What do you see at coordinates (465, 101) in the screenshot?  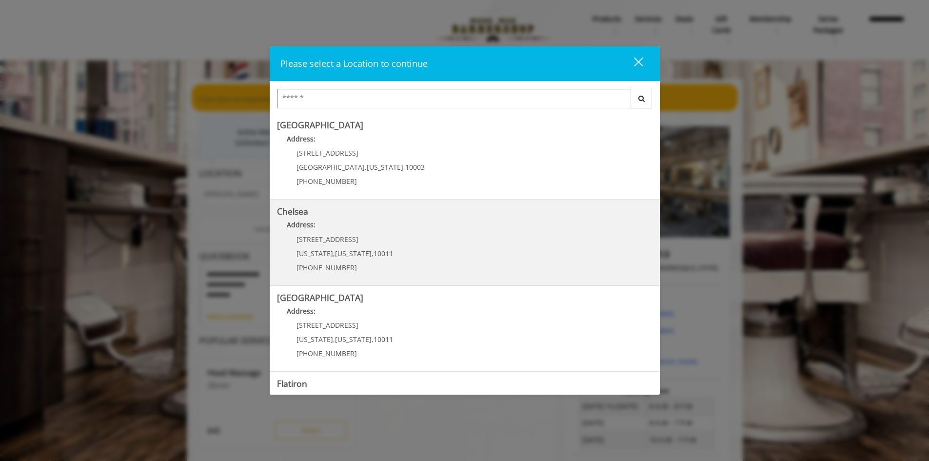 I see `div: Center Select` at bounding box center [465, 101].